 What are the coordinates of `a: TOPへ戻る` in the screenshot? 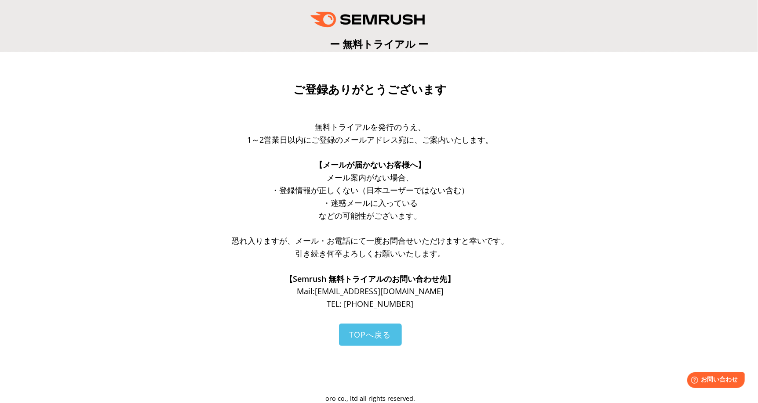 It's located at (370, 335).